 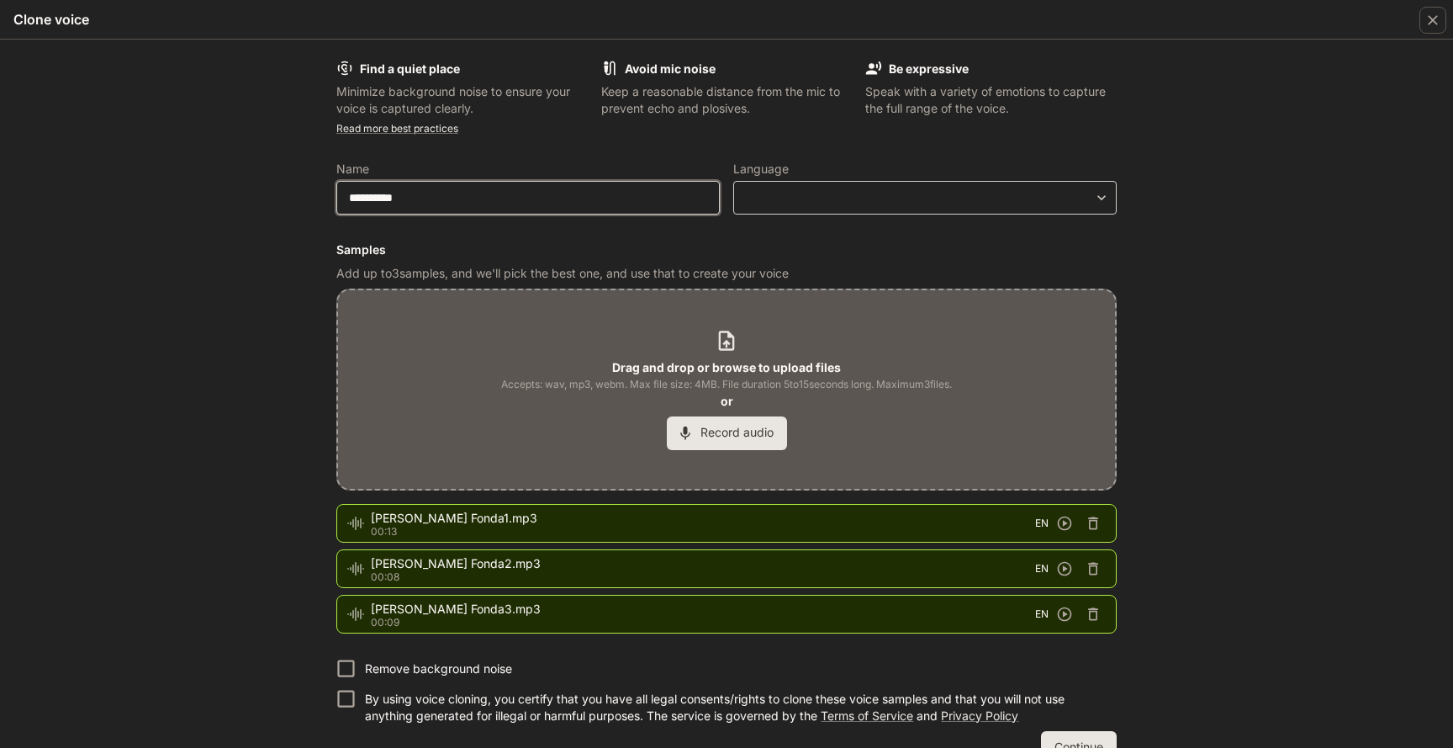 What do you see at coordinates (409, 68) in the screenshot?
I see `b: Find a quiet place` at bounding box center [409, 68].